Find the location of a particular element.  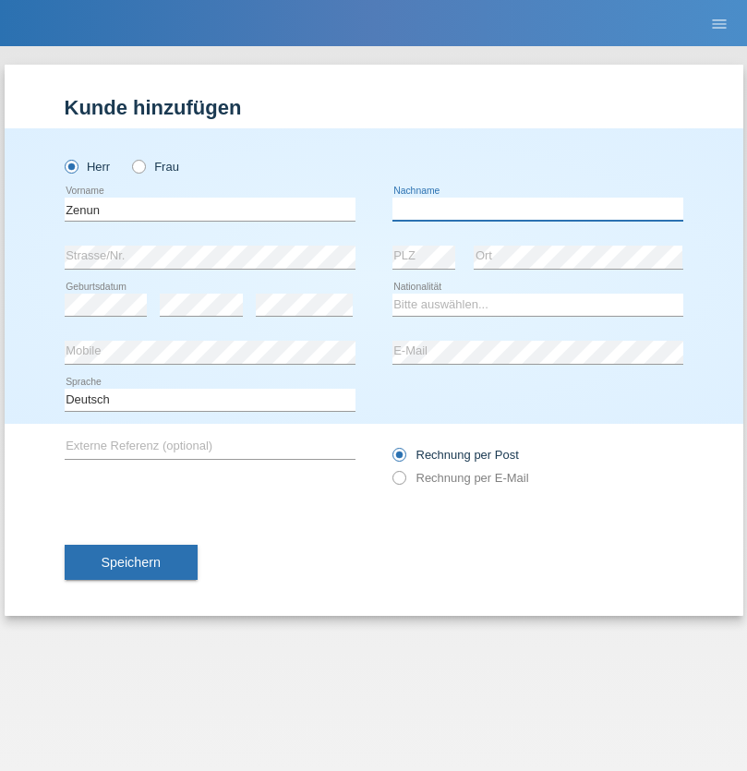

input: Rechnung per E-Mail is located at coordinates (398, 482).